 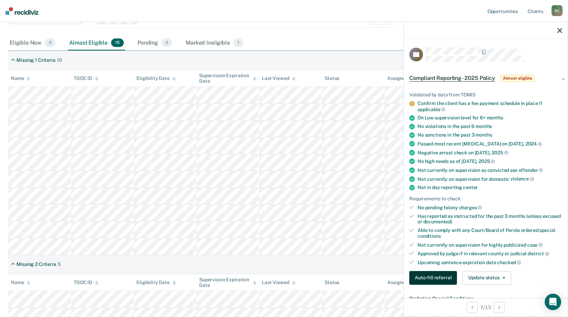 What do you see at coordinates (557, 11) in the screenshot?
I see `div: B C` at bounding box center [557, 11].